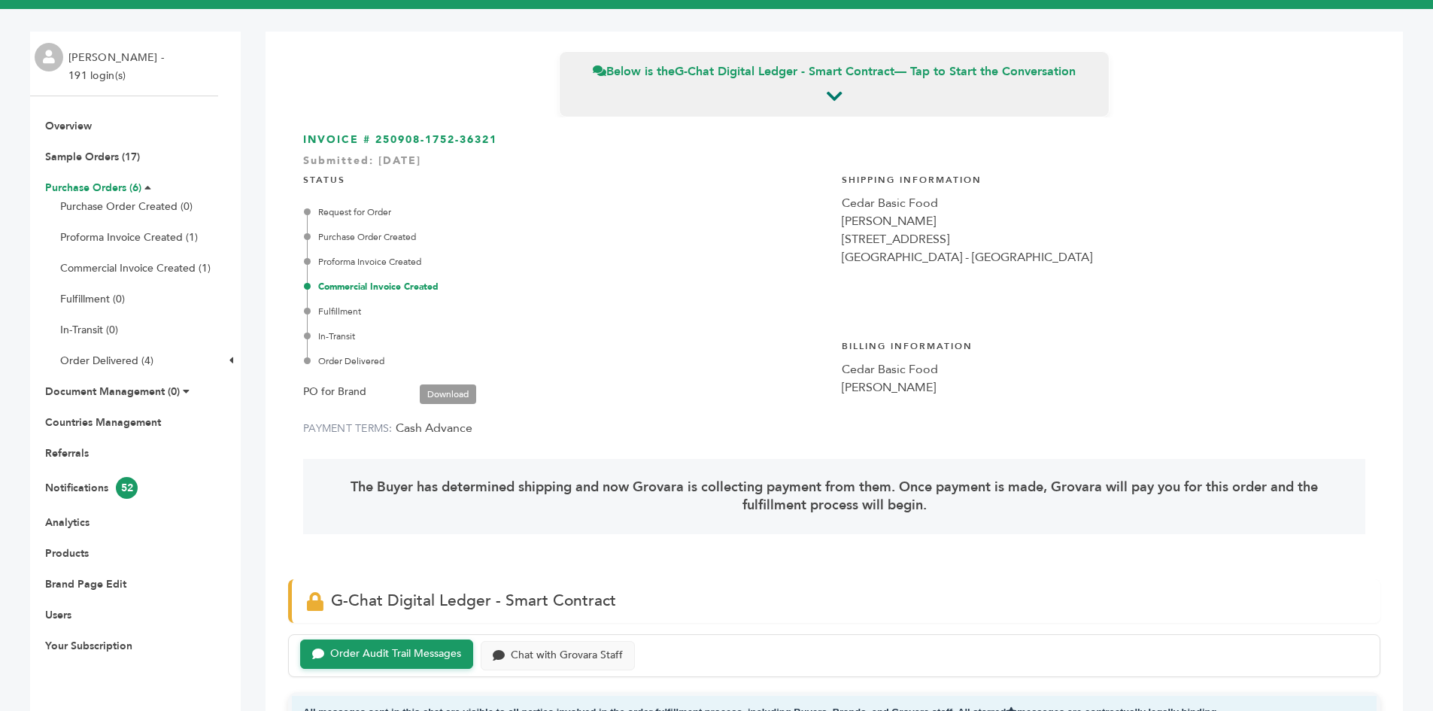 This screenshot has width=1433, height=711. Describe the element at coordinates (566, 212) in the screenshot. I see `div: Request for Order` at that location.